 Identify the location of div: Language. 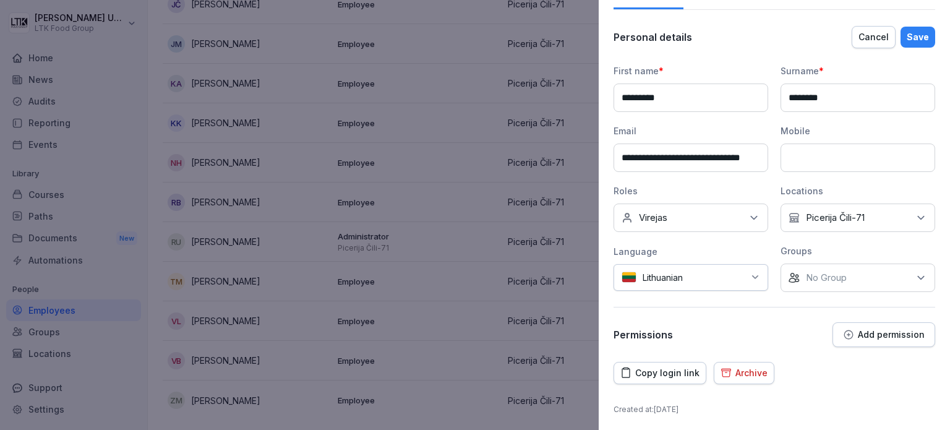
(691, 251).